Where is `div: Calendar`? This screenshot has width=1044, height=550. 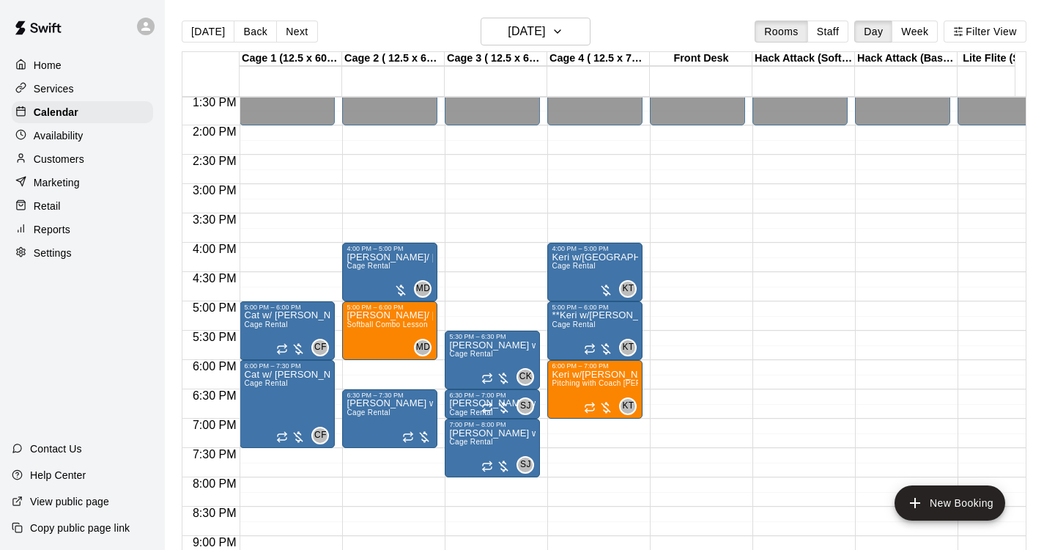
div: Calendar is located at coordinates (82, 112).